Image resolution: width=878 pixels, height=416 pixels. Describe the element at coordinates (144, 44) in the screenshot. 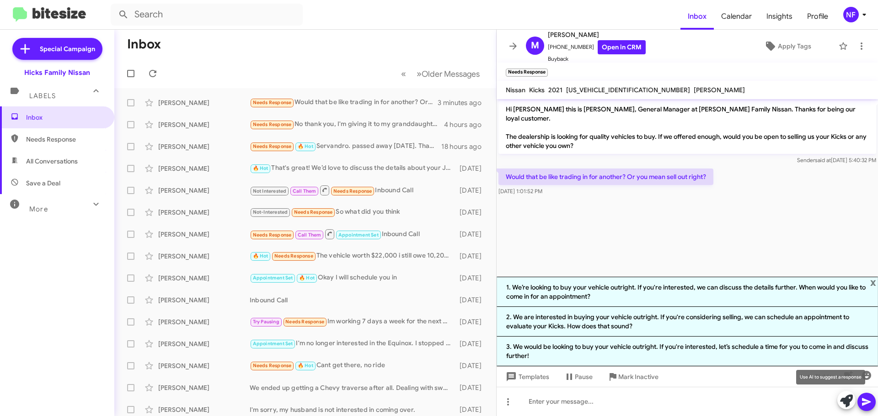

I see `h1: Inbox` at that location.